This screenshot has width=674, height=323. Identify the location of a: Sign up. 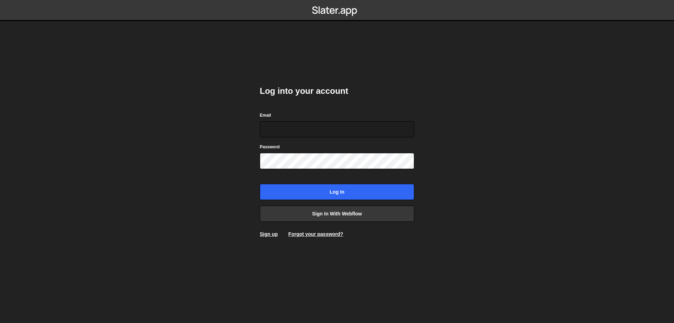
(269, 234).